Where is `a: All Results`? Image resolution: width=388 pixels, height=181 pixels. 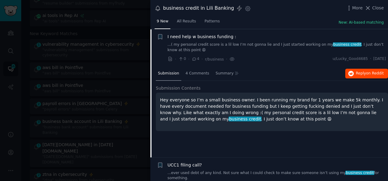
a: All Results is located at coordinates (186, 23).